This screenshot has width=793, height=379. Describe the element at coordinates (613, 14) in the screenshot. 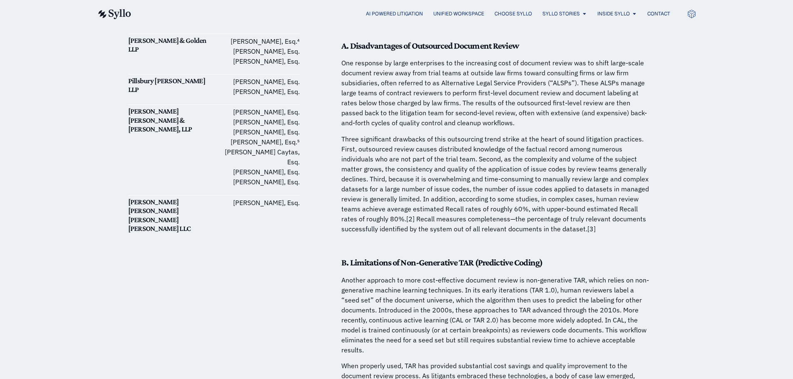

I see `a: Inside Syllo` at that location.